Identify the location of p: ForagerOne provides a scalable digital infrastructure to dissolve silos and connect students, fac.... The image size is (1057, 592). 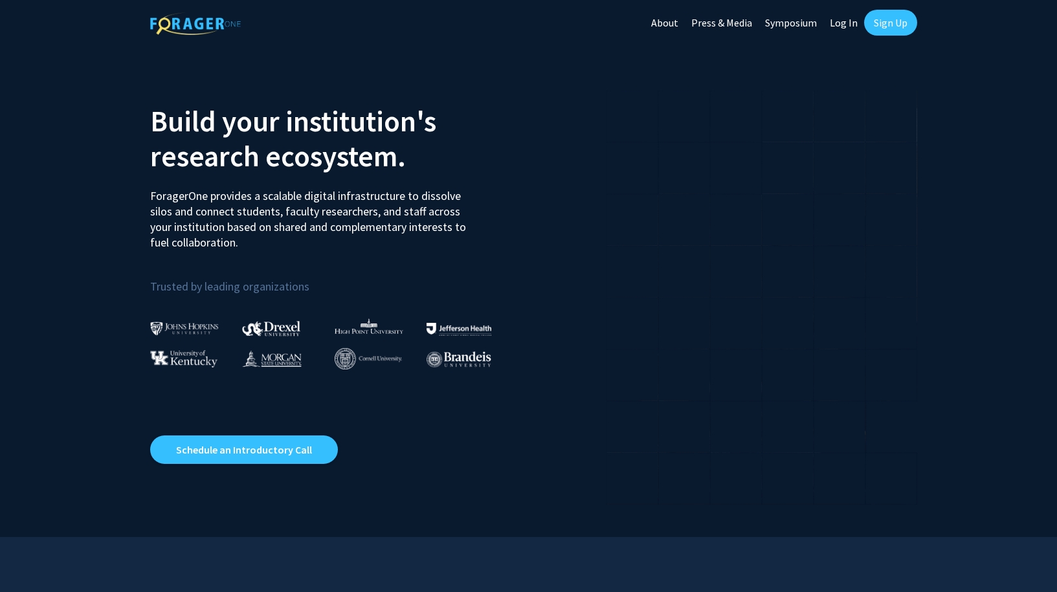
(313, 214).